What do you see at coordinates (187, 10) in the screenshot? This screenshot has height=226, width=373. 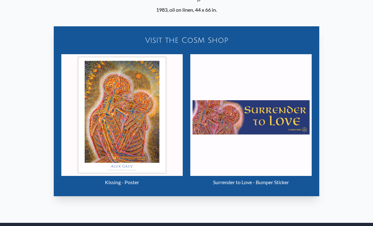 I see `div: 1983, oil on linen, 44 x 66 in.` at bounding box center [187, 10].